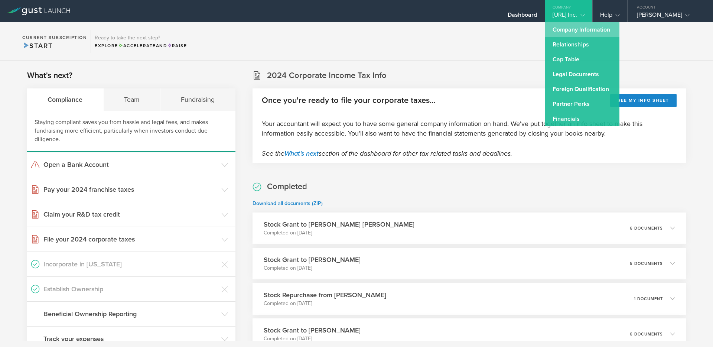  I want to click on span: Raise, so click(177, 46).